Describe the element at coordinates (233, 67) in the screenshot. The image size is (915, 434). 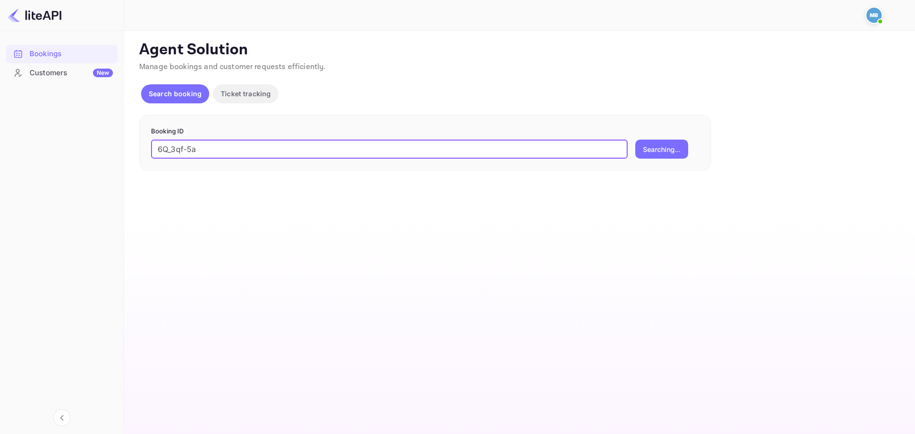
I see `span: Manage bookings and customer requests efficiently.` at that location.